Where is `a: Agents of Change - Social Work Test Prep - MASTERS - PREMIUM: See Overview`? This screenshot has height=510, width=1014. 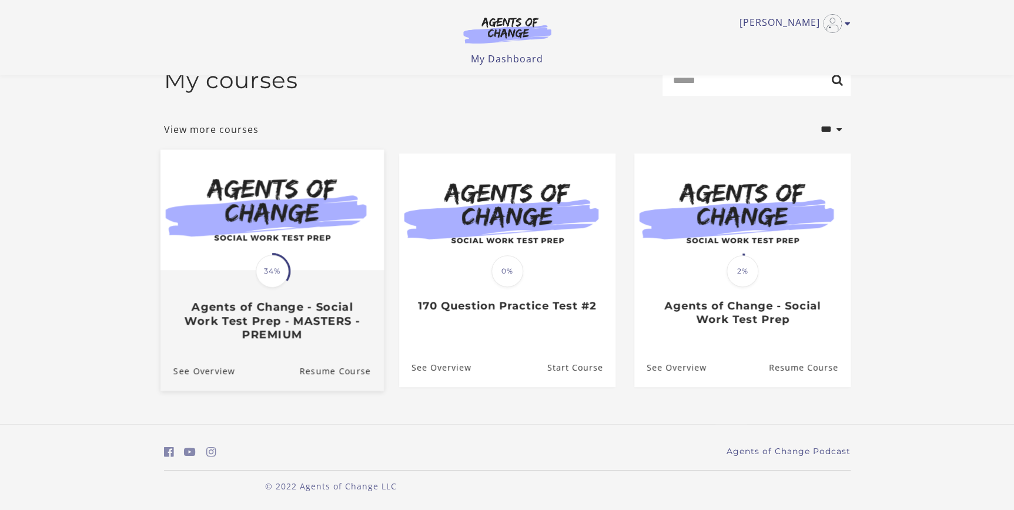
a: Agents of Change - Social Work Test Prep - MASTERS - PREMIUM: See Overview is located at coordinates (197, 370).